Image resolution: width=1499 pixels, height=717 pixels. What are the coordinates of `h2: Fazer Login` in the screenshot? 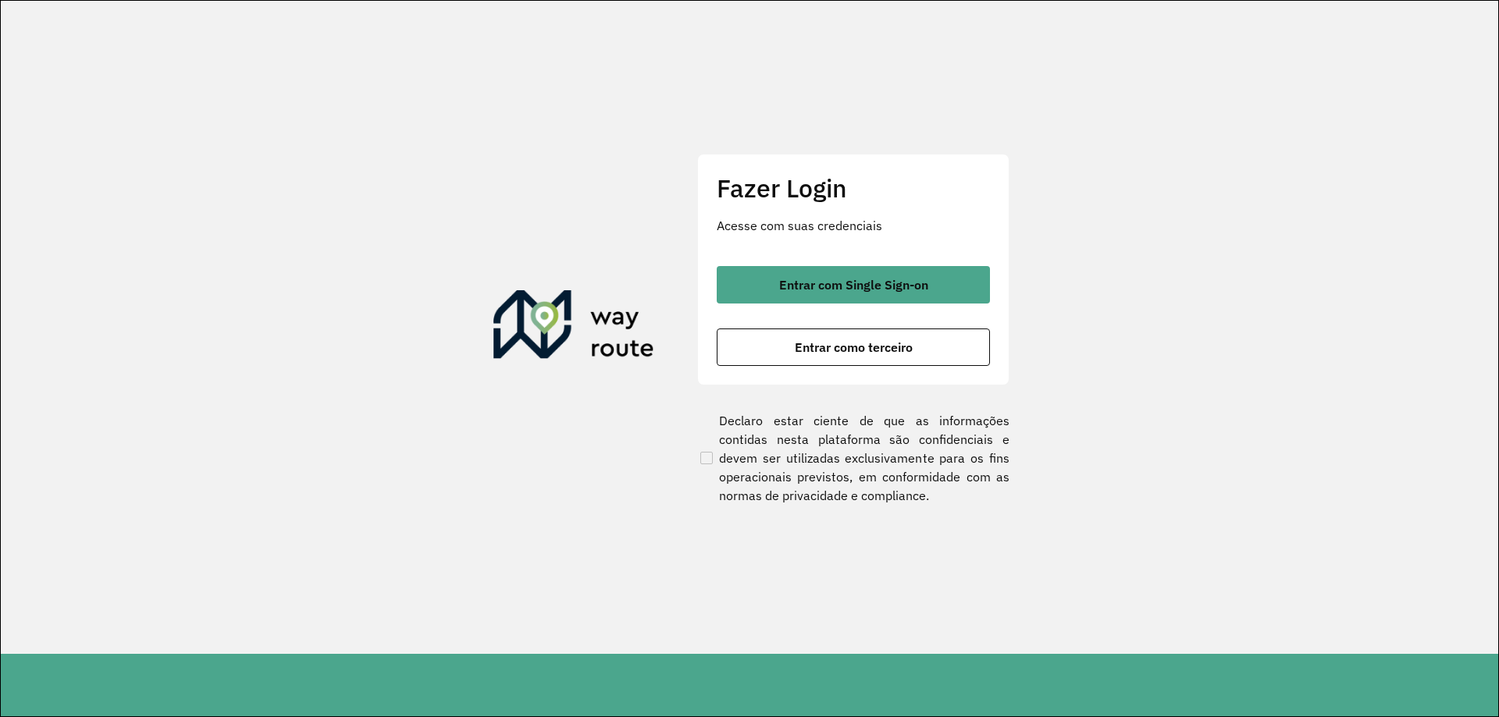 It's located at (853, 188).